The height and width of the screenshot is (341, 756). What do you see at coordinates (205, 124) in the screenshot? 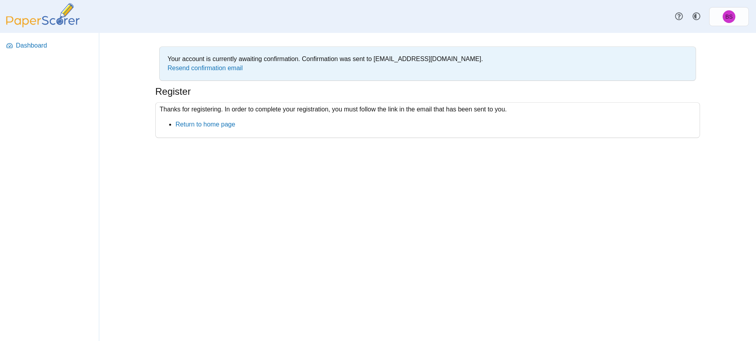
I see `a: Return to home page` at bounding box center [205, 124].